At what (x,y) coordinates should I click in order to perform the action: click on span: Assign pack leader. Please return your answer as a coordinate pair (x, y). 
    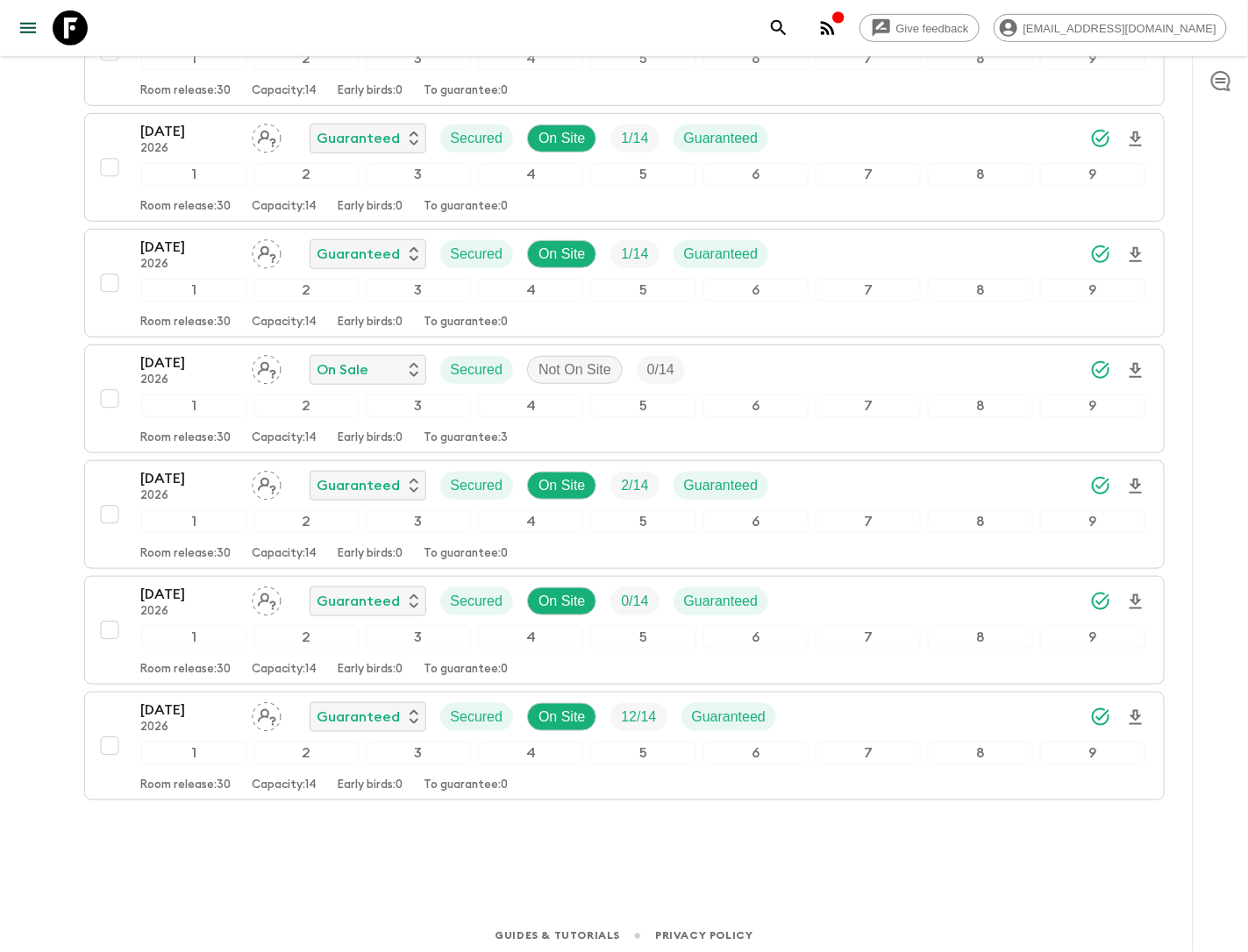
    Looking at the image, I should click on (266, 251).